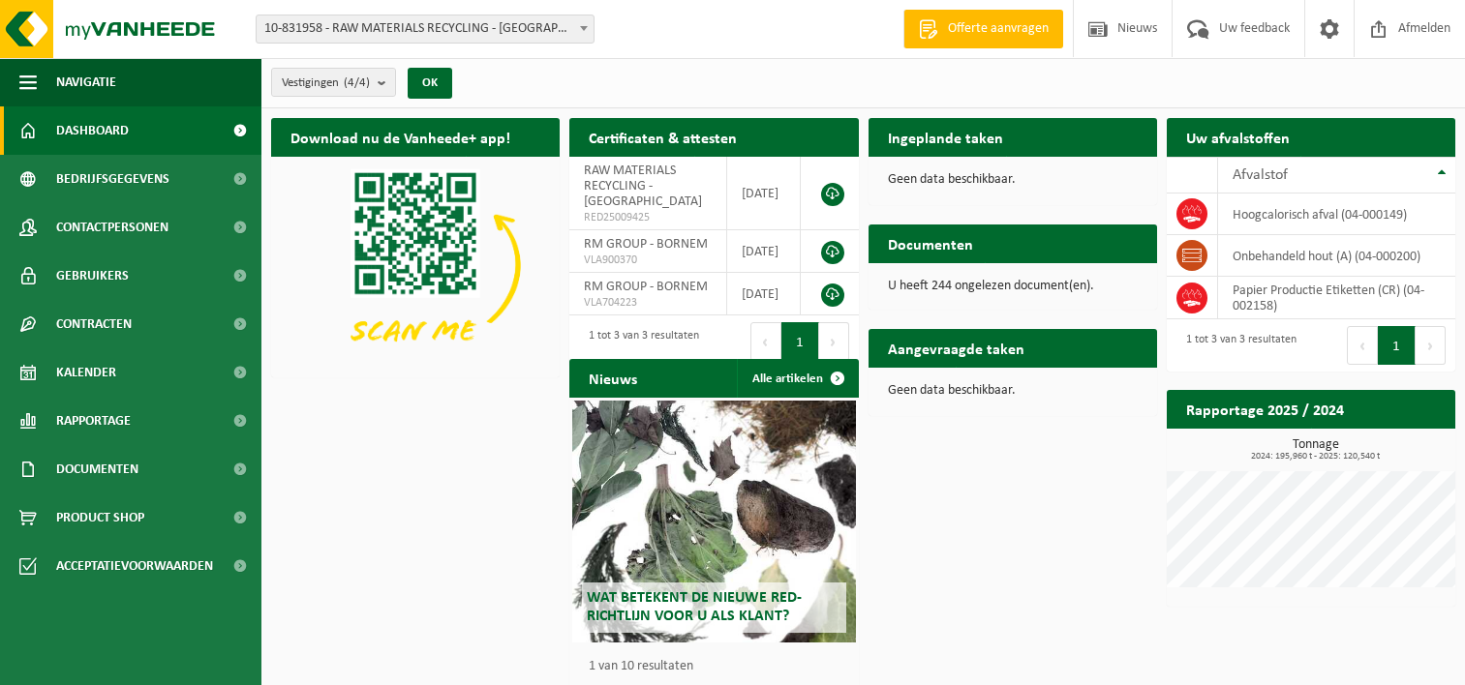 This screenshot has height=685, width=1465. I want to click on span: RED25009425, so click(648, 218).